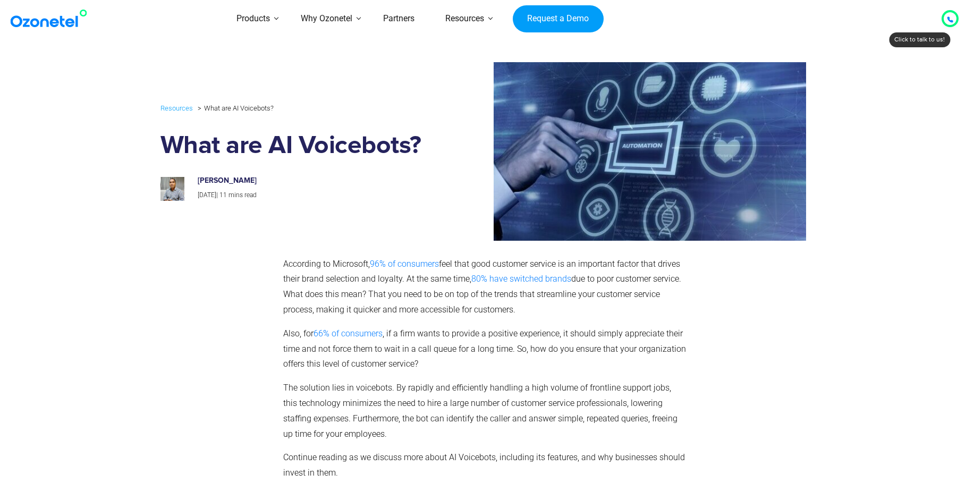 Image resolution: width=974 pixels, height=491 pixels. Describe the element at coordinates (404, 264) in the screenshot. I see `a: 96% of consumers` at that location.